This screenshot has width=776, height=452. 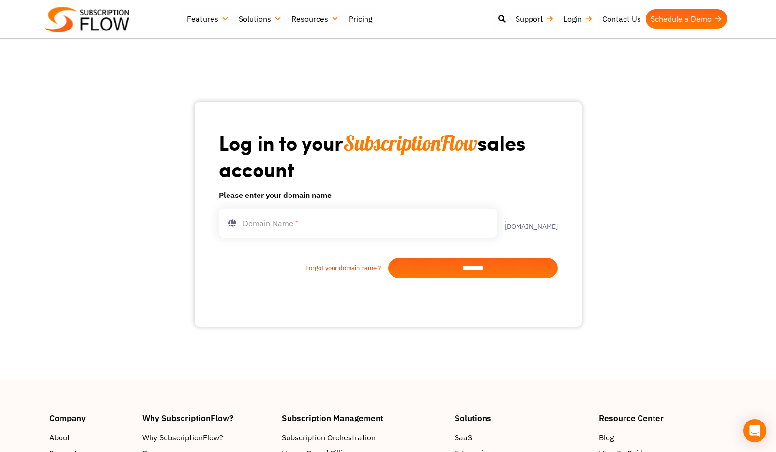 I want to click on a: Solutions, so click(x=260, y=19).